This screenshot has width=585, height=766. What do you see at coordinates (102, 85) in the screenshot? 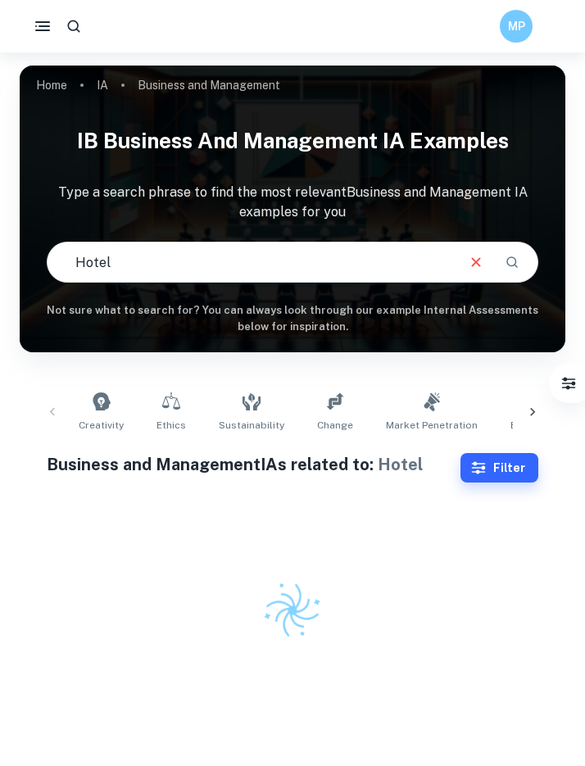
I see `a: IA` at bounding box center [102, 85].